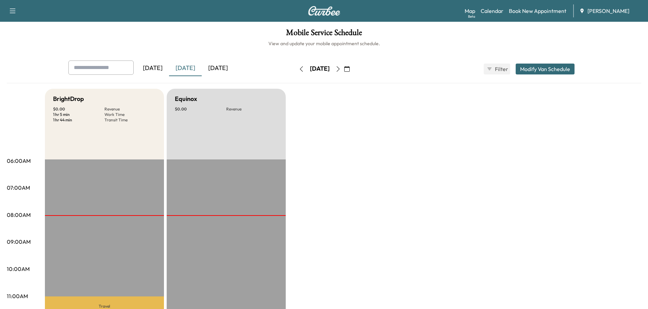 The height and width of the screenshot is (309, 648). What do you see at coordinates (68, 99) in the screenshot?
I see `h5: BrightDrop` at bounding box center [68, 99].